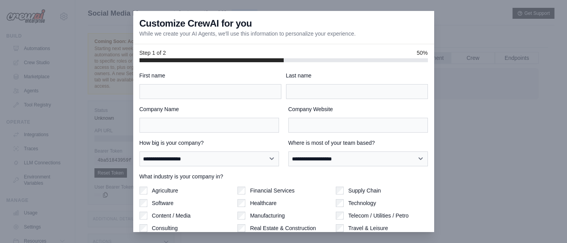  I want to click on label: Where is most of your team based?, so click(358, 143).